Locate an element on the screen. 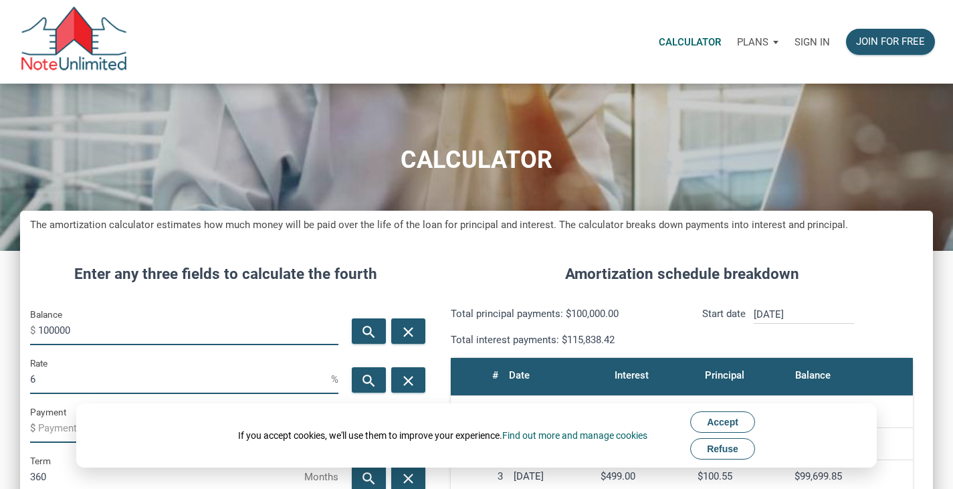 The width and height of the screenshot is (953, 489). button: Join for free is located at coordinates (890, 41).